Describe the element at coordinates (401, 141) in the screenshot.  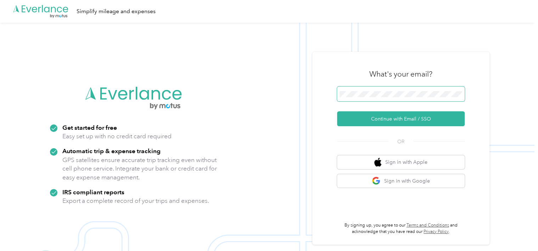
I see `span: OR` at that location.